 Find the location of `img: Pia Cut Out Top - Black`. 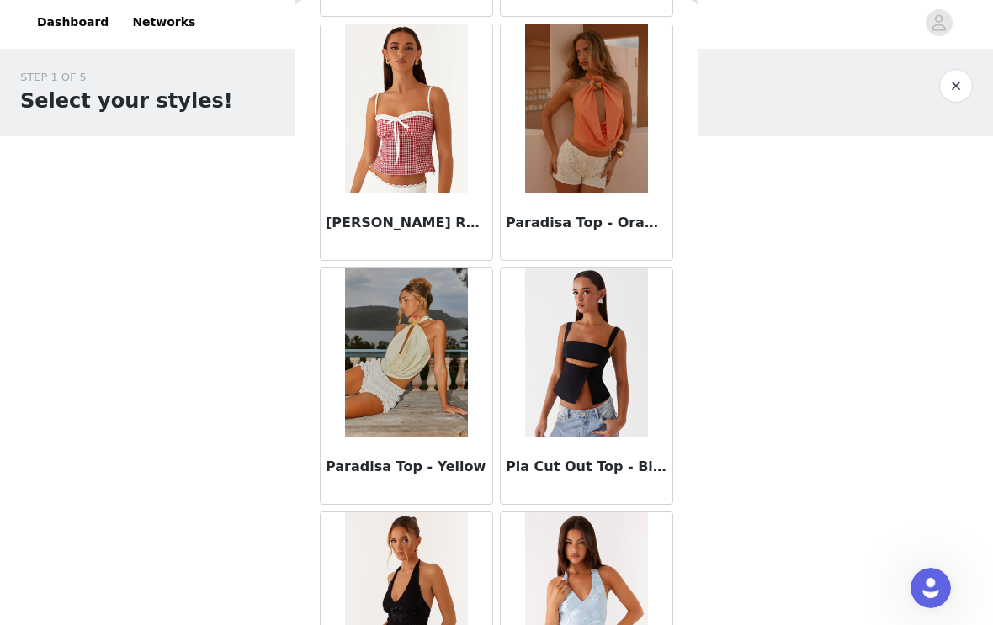

img: Pia Cut Out Top - Black is located at coordinates (586, 353).